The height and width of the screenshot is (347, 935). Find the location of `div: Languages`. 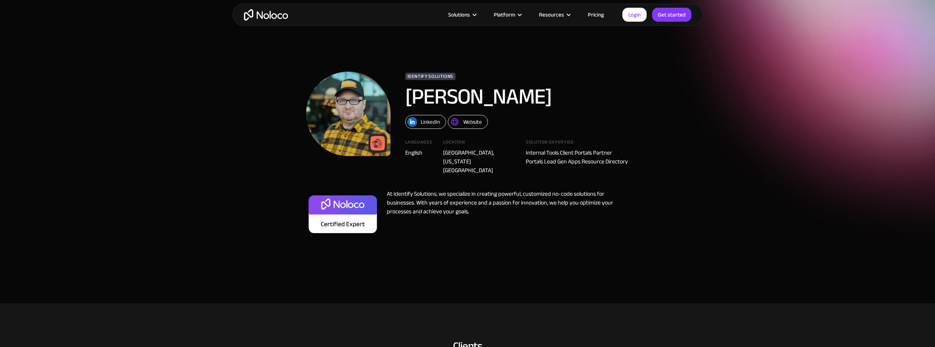

div: Languages is located at coordinates (419, 144).